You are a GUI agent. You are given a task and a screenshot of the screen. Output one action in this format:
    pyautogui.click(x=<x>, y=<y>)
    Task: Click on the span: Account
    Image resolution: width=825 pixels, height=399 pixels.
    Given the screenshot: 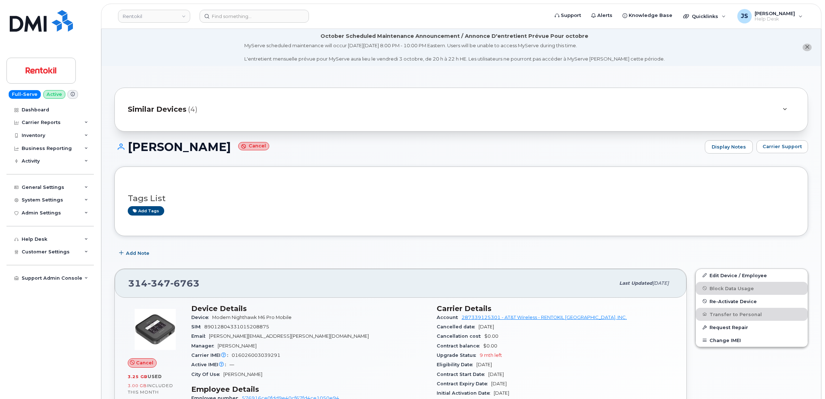 What is the action you would take?
    pyautogui.click(x=449, y=318)
    